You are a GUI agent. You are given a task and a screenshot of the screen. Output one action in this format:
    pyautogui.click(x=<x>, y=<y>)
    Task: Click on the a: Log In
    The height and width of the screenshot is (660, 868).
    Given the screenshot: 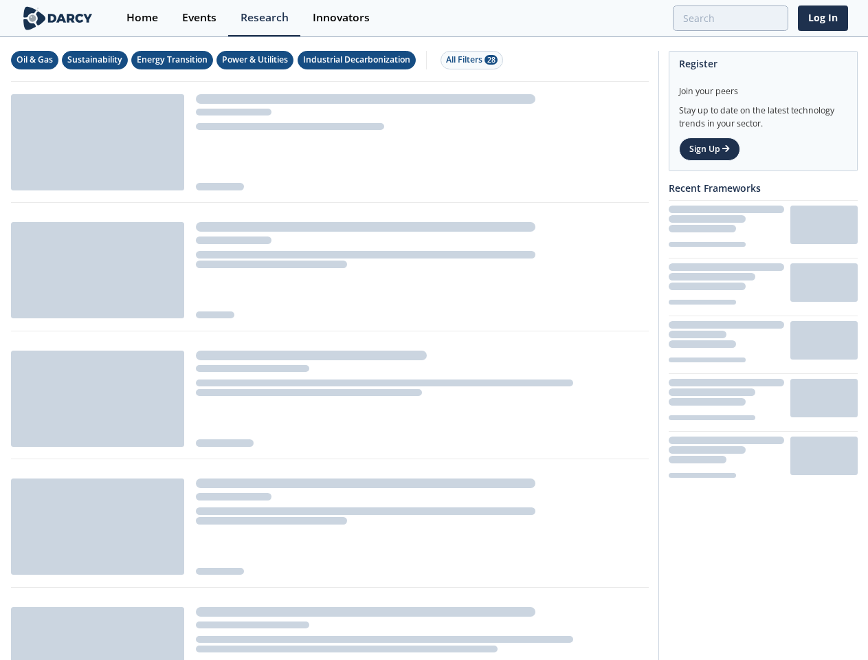 What is the action you would take?
    pyautogui.click(x=823, y=18)
    